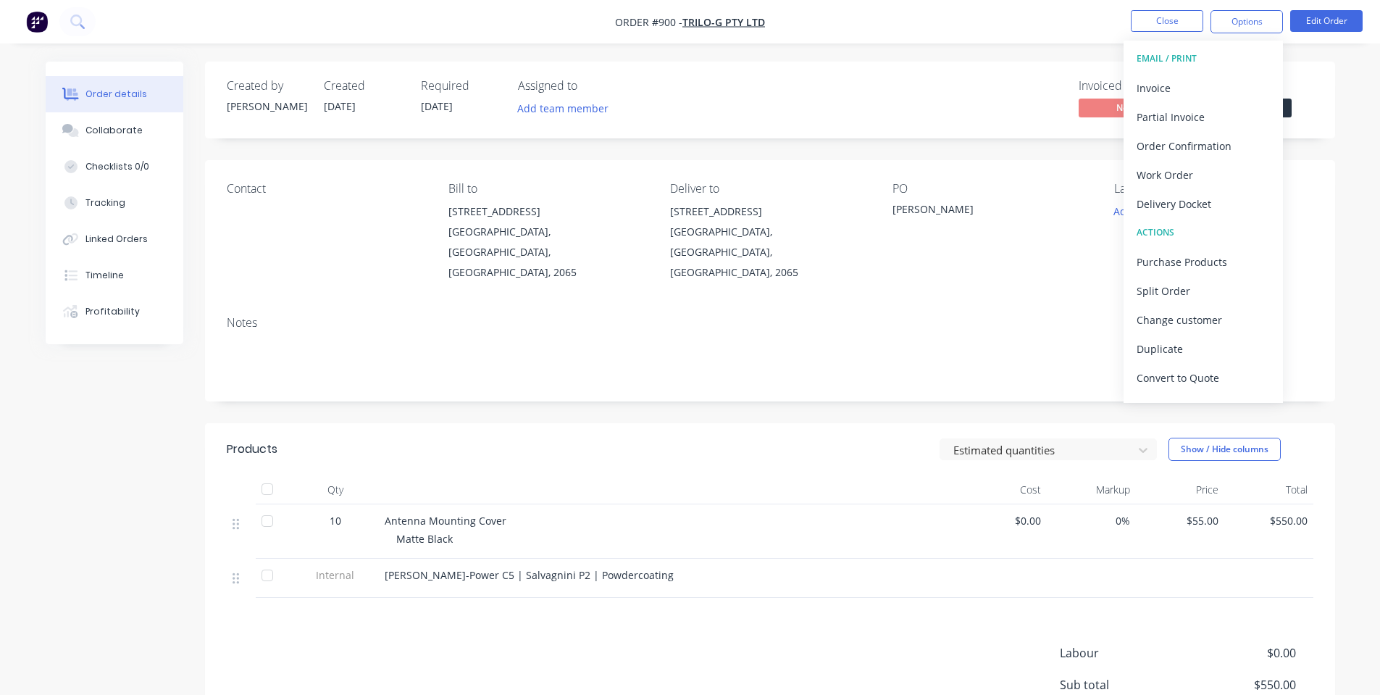  I want to click on div: Contact, so click(326, 188).